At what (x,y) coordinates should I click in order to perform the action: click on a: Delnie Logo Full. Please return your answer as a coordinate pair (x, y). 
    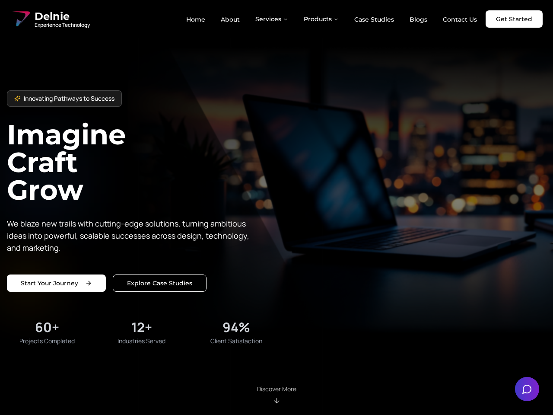
    Looking at the image, I should click on (50, 19).